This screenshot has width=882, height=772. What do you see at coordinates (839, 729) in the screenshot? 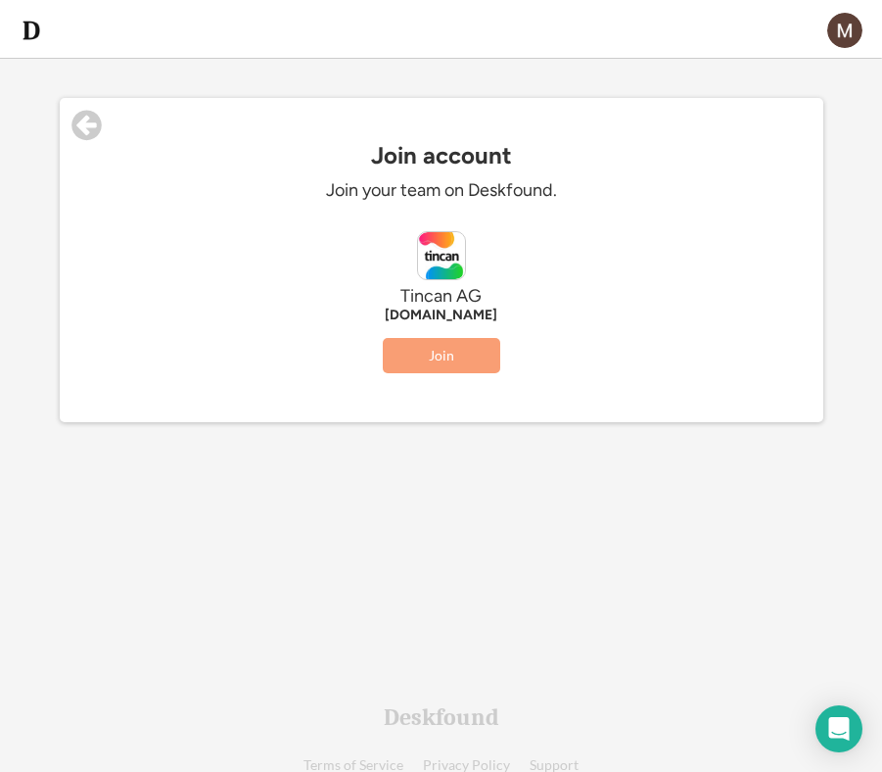
I see `div: Open Intercom Messenger` at bounding box center [839, 729].